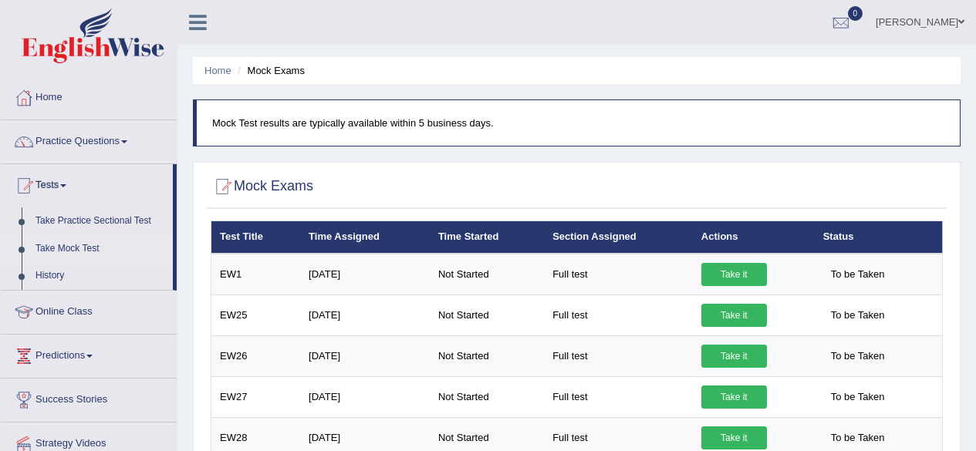 The image size is (976, 451). What do you see at coordinates (269, 70) in the screenshot?
I see `li: Mock Exams` at bounding box center [269, 70].